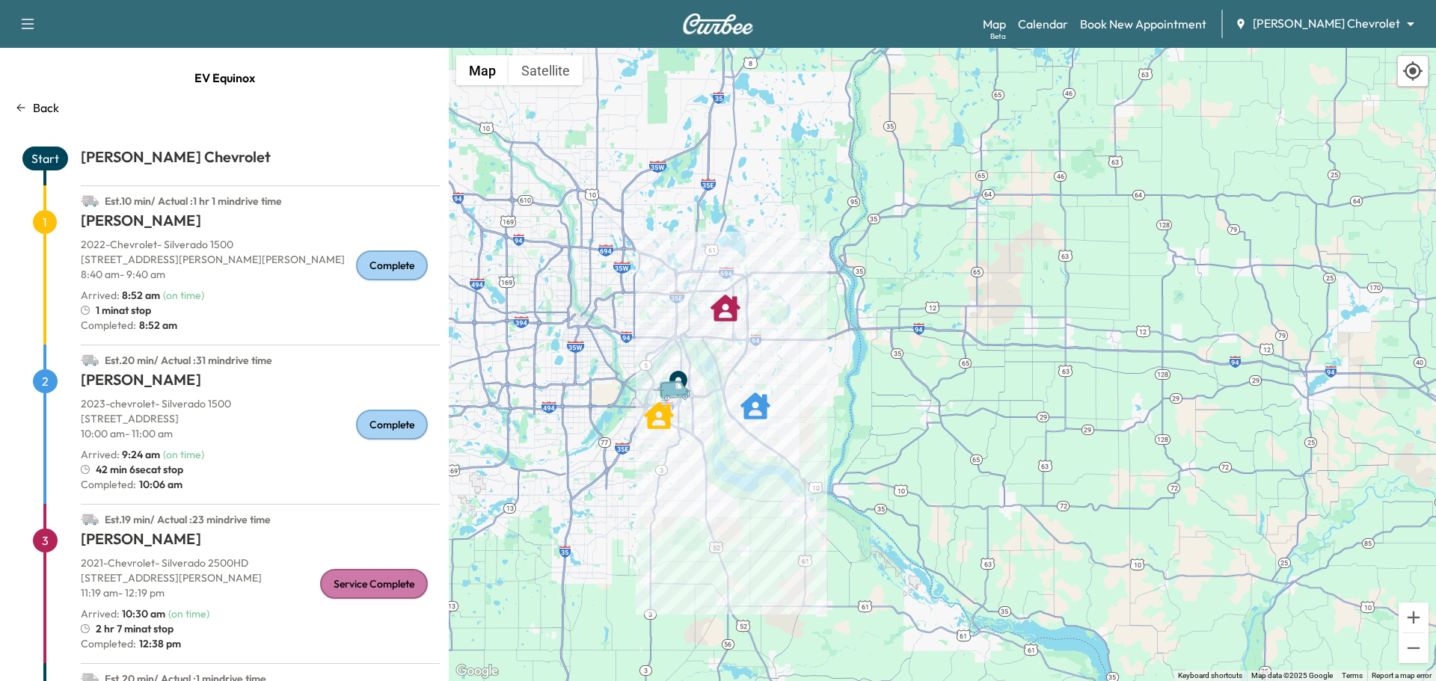  I want to click on div: Beta, so click(998, 36).